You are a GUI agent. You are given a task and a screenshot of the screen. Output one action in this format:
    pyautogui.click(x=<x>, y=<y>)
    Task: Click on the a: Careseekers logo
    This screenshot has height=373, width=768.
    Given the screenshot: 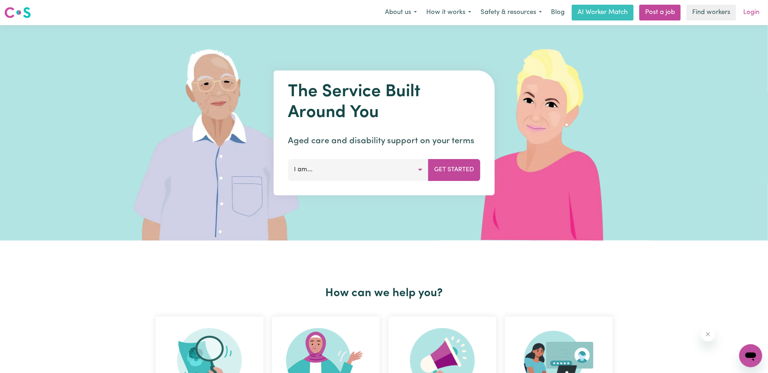 What is the action you would take?
    pyautogui.click(x=18, y=13)
    